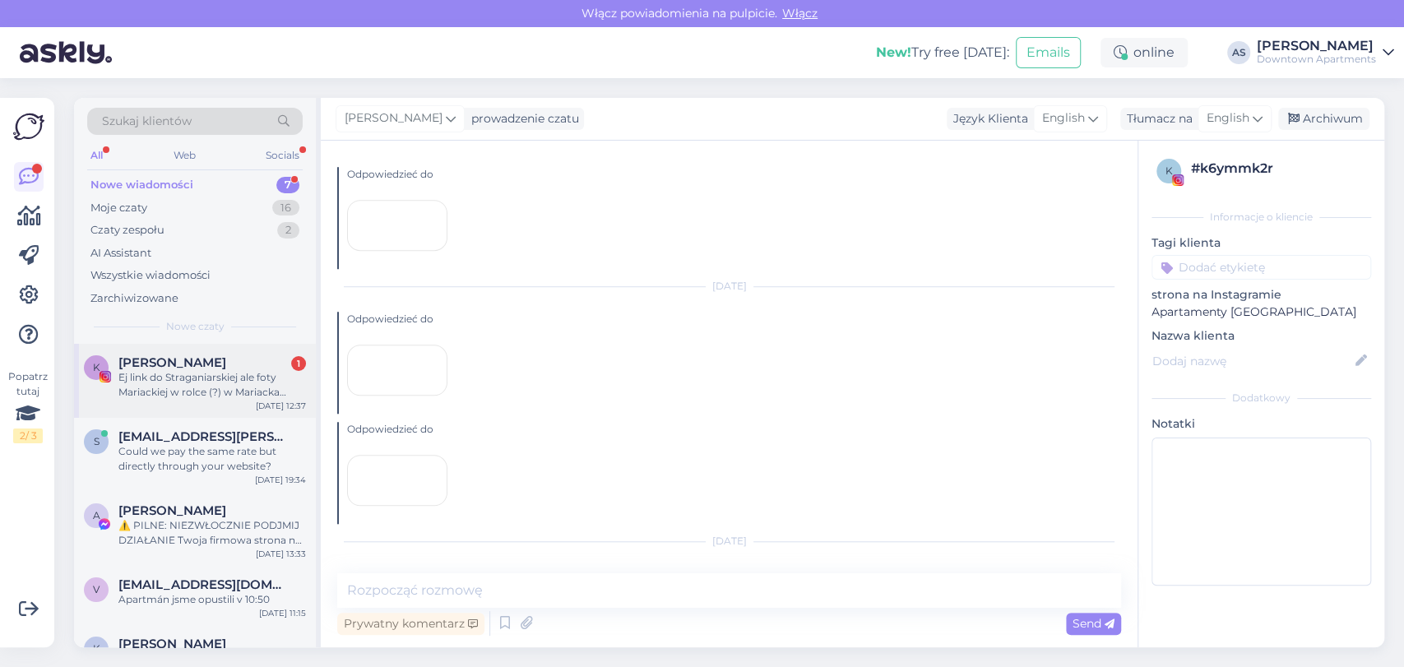 The height and width of the screenshot is (667, 1404). Describe the element at coordinates (1261, 424) in the screenshot. I see `p: Notatki` at that location.